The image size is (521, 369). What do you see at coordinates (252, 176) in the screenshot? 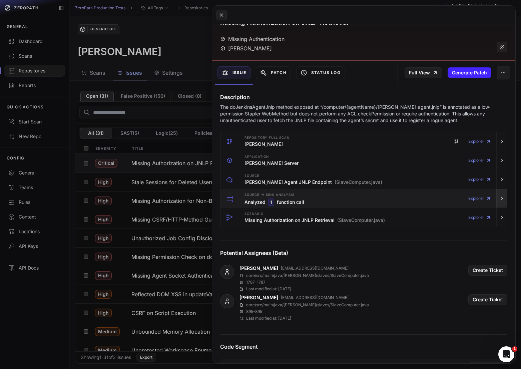
I see `span: Source` at bounding box center [252, 176].